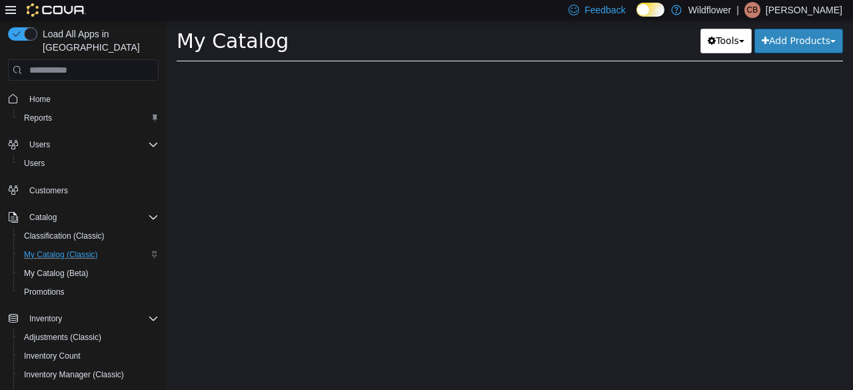 This screenshot has height=390, width=853. Describe the element at coordinates (632, 21) in the screenshot. I see `button: Add Products` at that location.